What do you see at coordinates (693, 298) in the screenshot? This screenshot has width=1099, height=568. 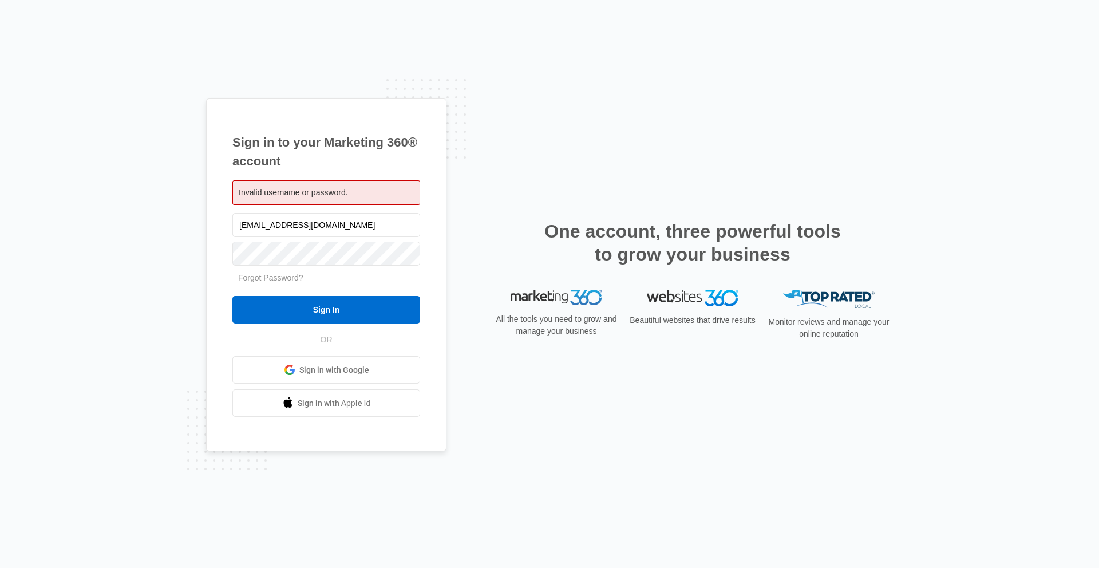 I see `img: Websites 360` at bounding box center [693, 298].